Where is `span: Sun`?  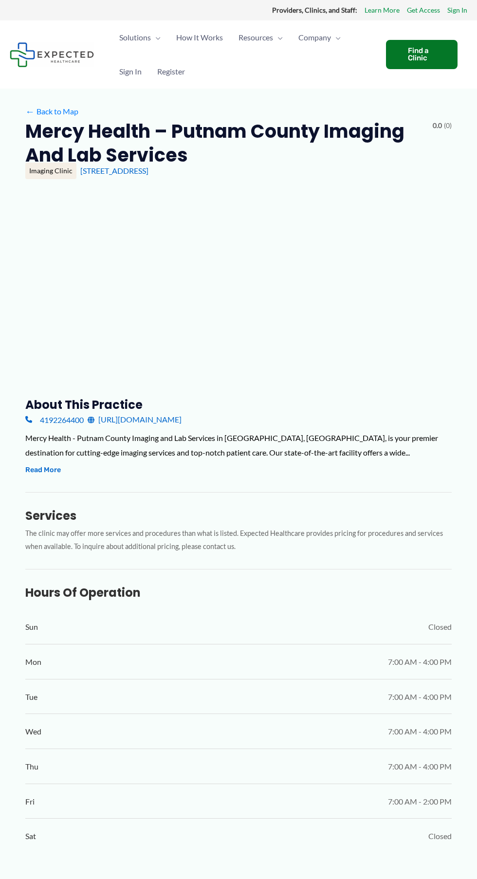
span: Sun is located at coordinates (32, 627).